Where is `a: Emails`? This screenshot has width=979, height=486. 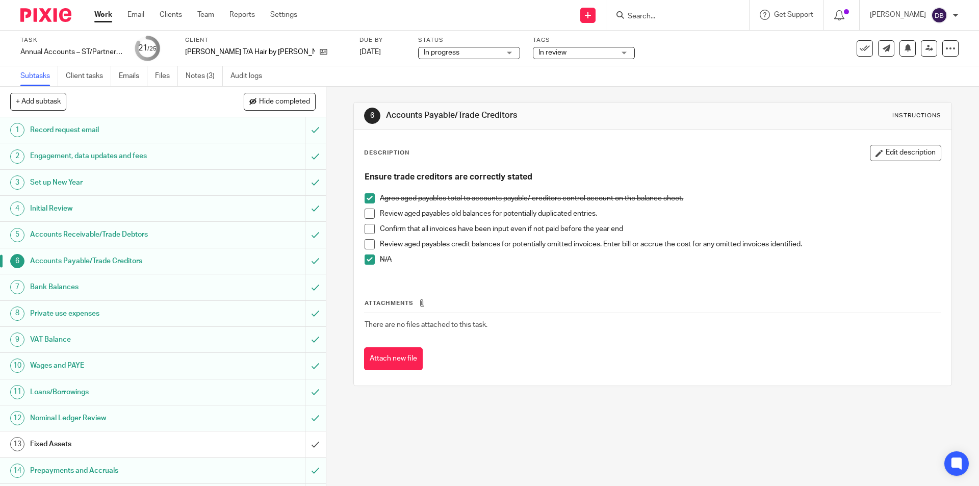 a: Emails is located at coordinates (133, 76).